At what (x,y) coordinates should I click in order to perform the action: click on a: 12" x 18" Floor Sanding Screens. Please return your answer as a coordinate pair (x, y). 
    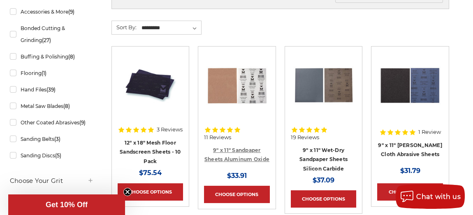
    Looking at the image, I should click on (151, 85).